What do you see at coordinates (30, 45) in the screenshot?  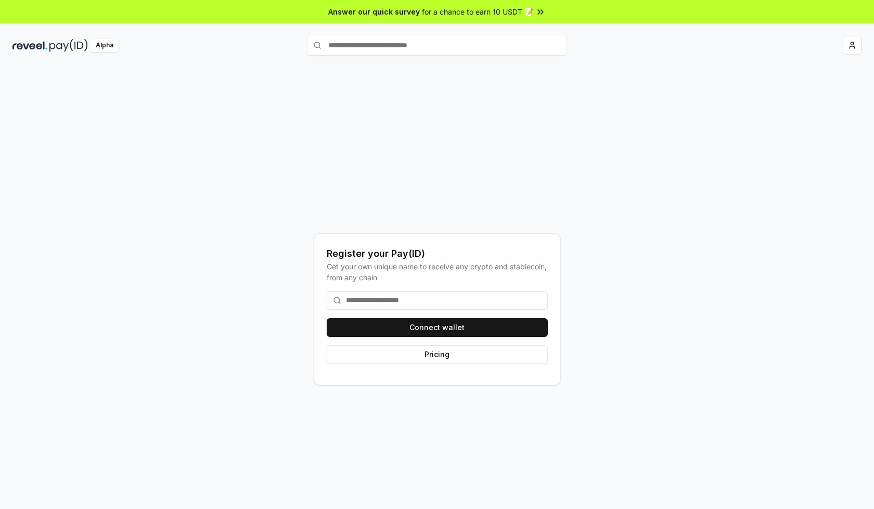 I see `img: reveel_dark` at bounding box center [30, 45].